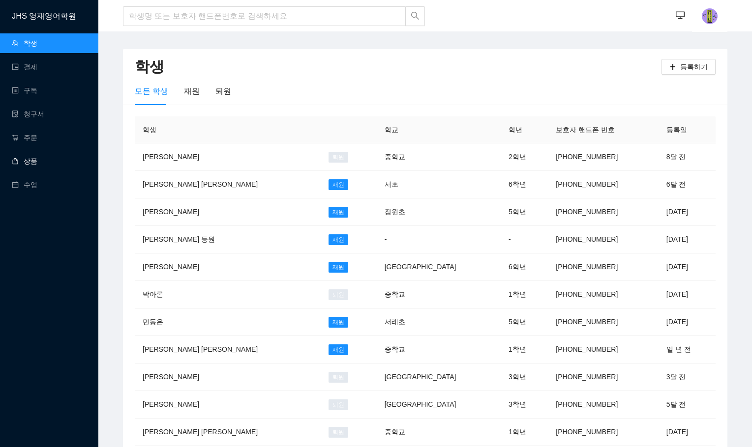 The image size is (752, 447). I want to click on div: 모든 학생, so click(151, 91).